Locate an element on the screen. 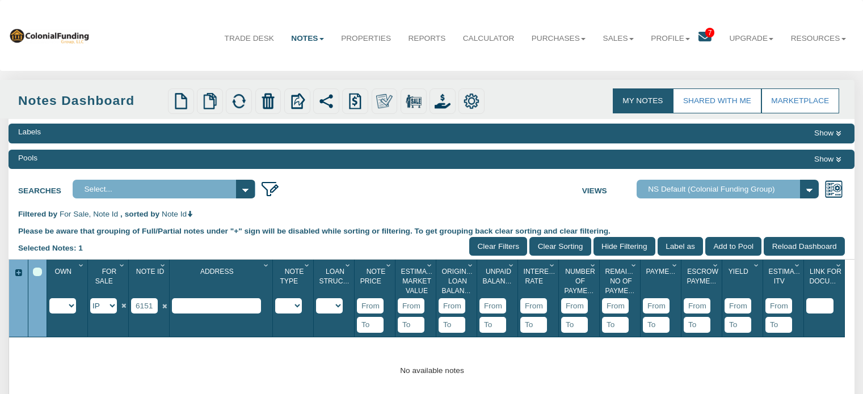  span: Own is located at coordinates (63, 272).